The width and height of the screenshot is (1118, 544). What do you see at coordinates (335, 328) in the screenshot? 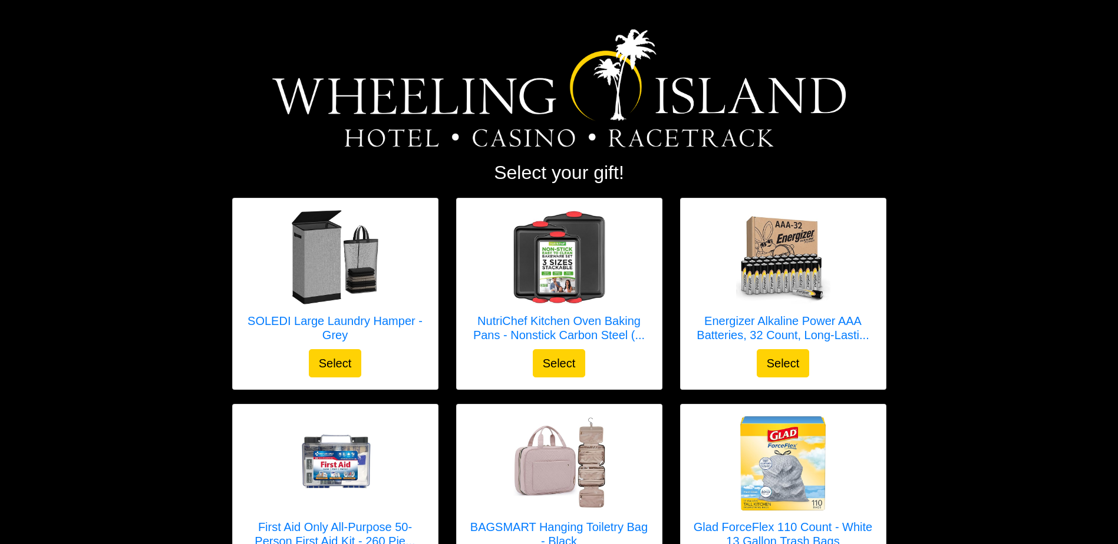
I see `h5: SOLEDI Large Laundry Hamper - Grey` at bounding box center [335, 328].